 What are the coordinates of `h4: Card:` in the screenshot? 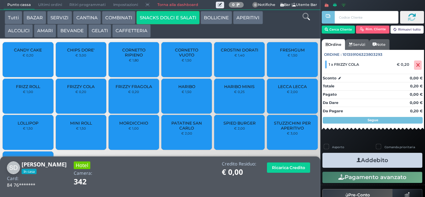 It's located at (13, 178).